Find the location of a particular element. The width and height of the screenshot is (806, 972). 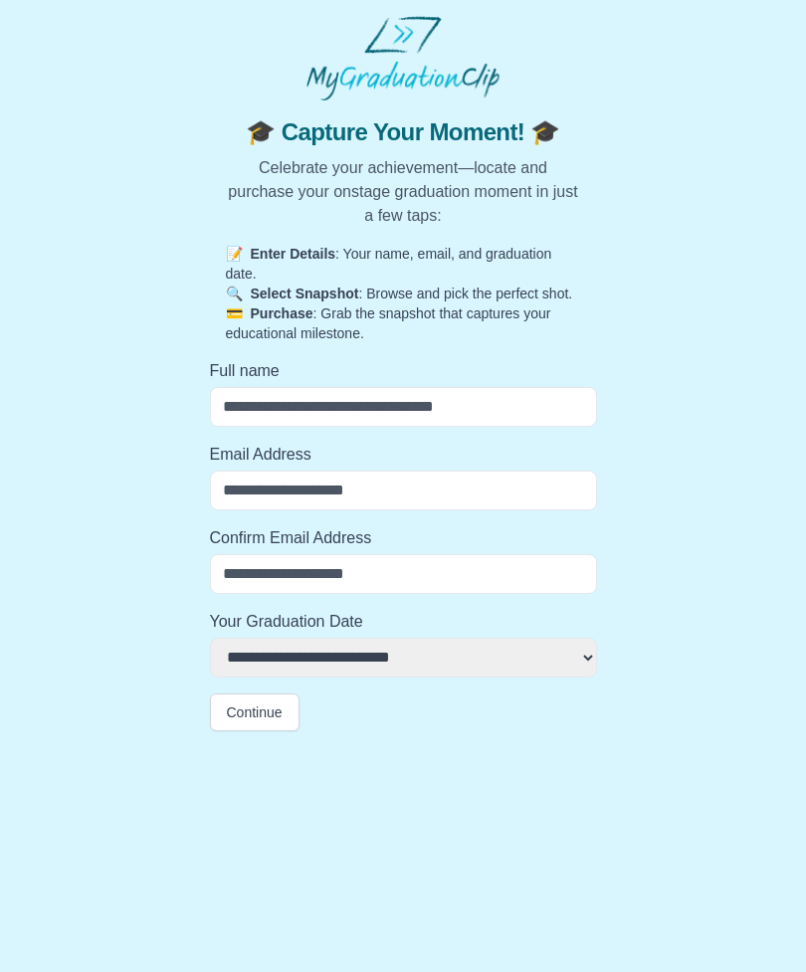

p: : Your name, email, and graduation date. is located at coordinates (403, 264).